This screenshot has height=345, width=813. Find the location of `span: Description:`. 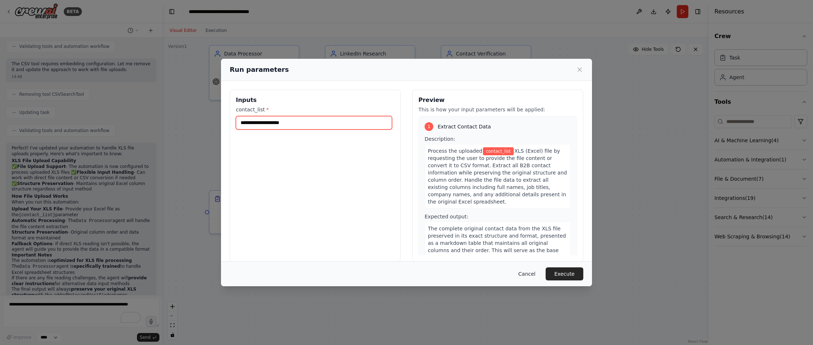

span: Description: is located at coordinates (440, 139).